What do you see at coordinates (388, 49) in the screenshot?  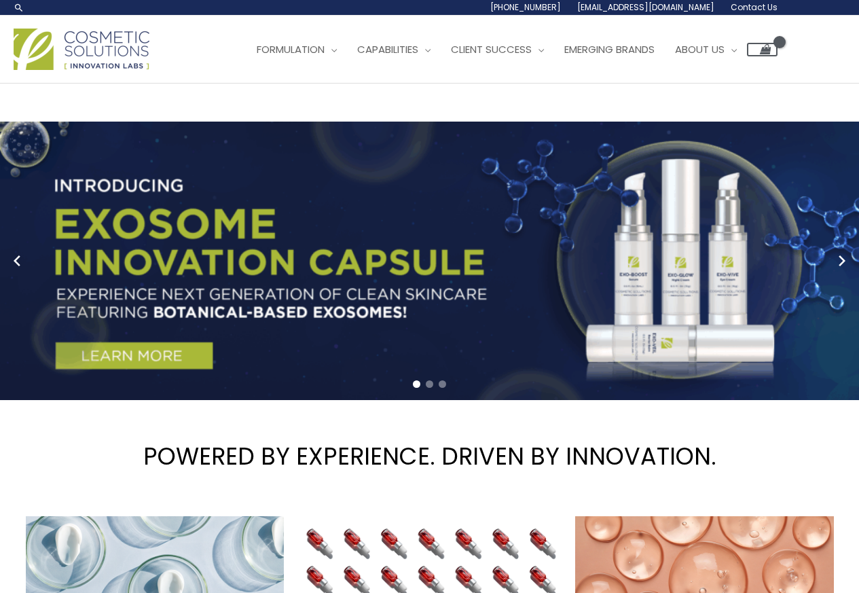 I see `span: Capabilities` at bounding box center [388, 49].